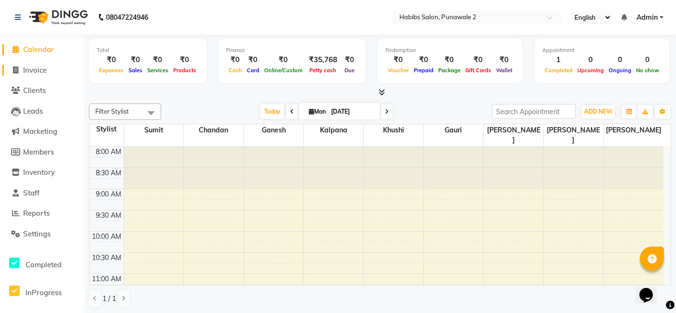 This screenshot has height=313, width=676. I want to click on div: 8:30 AM, so click(109, 173).